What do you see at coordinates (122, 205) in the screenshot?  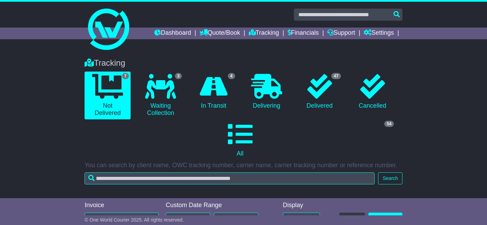 I see `div: Invoice` at bounding box center [122, 205].